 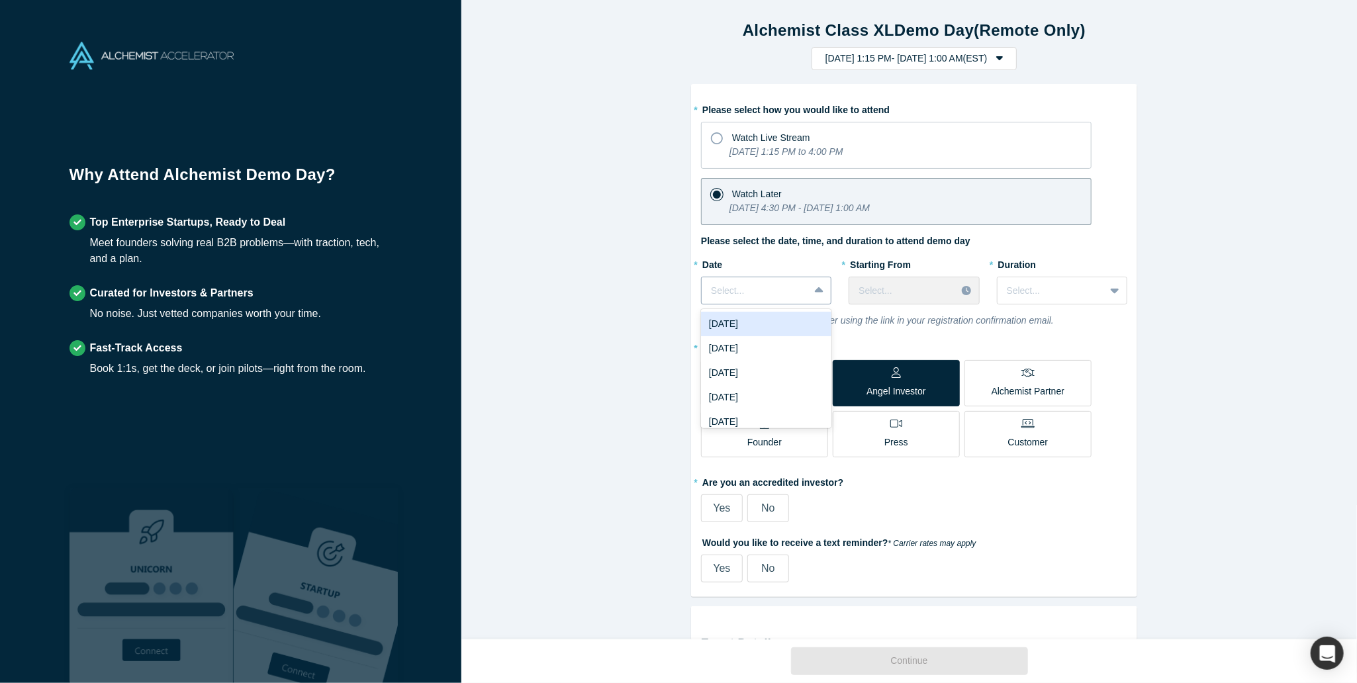 I want to click on div: Meet founders solving real B2B problems—with traction, tech, and a plan., so click(x=241, y=251).